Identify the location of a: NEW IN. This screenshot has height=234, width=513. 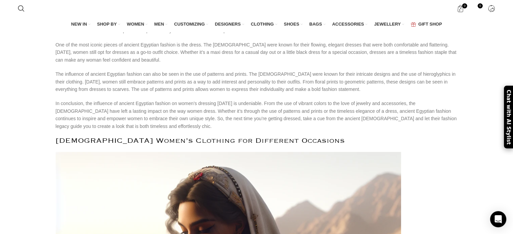
(81, 25).